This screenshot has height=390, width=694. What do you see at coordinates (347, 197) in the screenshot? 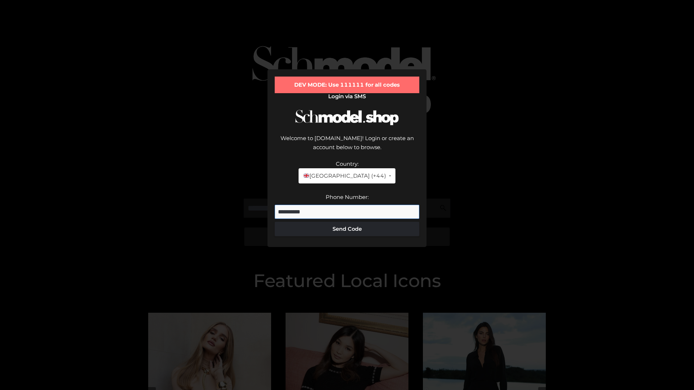
I see `label: Phone Number:` at bounding box center [347, 197].